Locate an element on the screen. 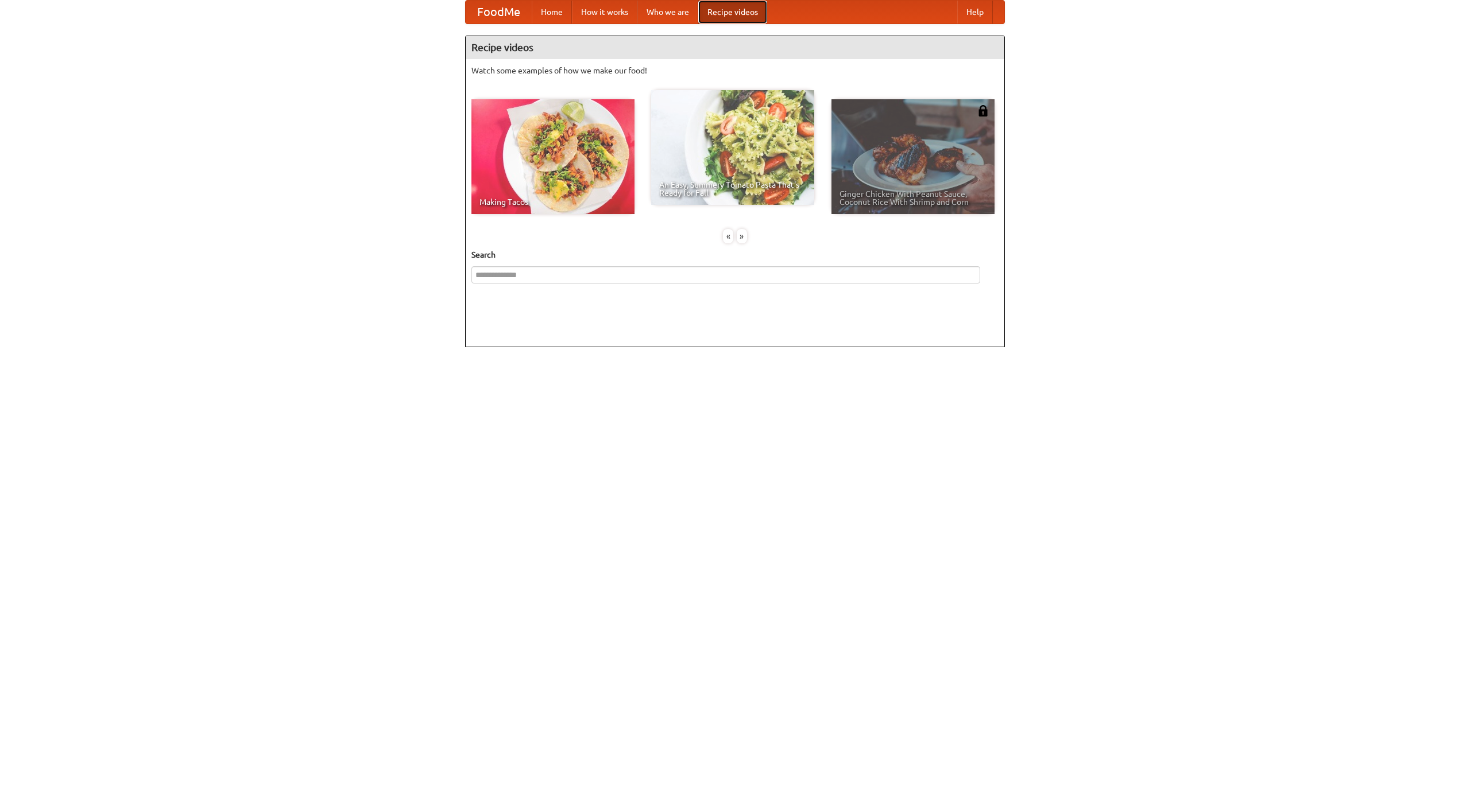 This screenshot has width=1470, height=812. a: Making Tacos is located at coordinates (553, 157).